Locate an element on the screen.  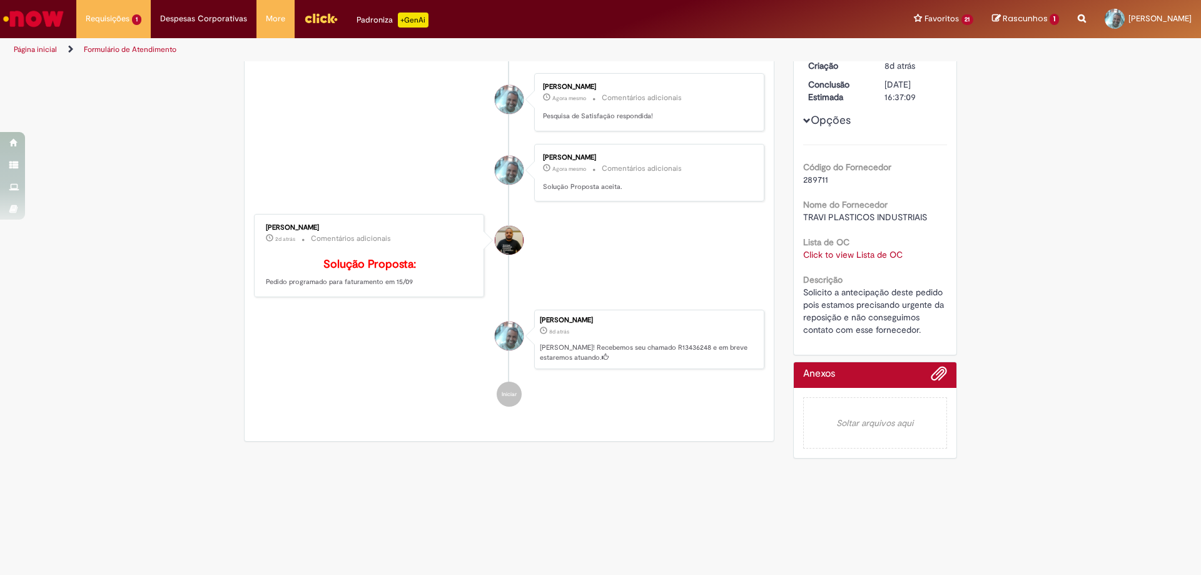
ul: Trilhas de página is located at coordinates (400, 49).